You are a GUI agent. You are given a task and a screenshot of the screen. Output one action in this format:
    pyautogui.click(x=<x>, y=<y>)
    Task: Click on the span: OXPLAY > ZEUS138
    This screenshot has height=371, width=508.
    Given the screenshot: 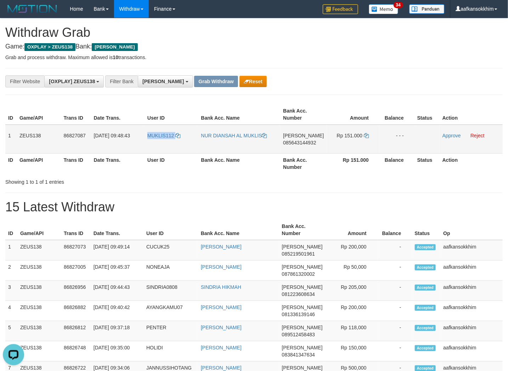 What is the action you would take?
    pyautogui.click(x=50, y=47)
    